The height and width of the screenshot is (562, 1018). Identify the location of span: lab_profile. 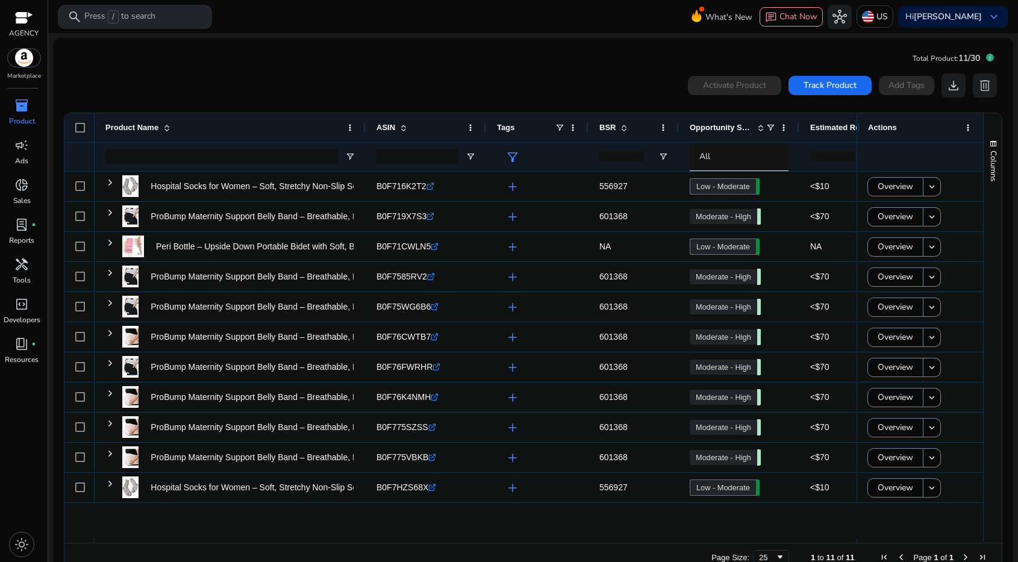
(22, 225).